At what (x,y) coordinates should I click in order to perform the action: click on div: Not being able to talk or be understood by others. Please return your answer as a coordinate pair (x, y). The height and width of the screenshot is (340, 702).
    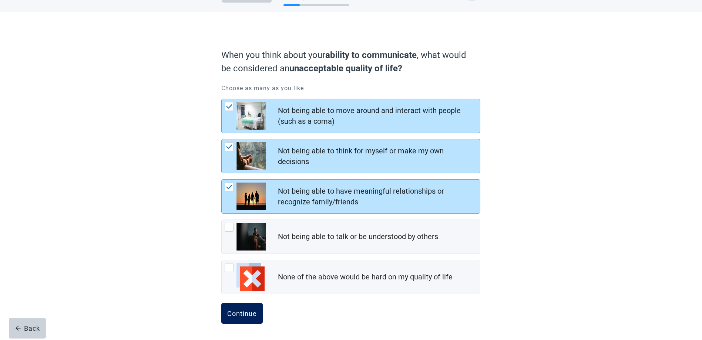
    Looking at the image, I should click on (358, 237).